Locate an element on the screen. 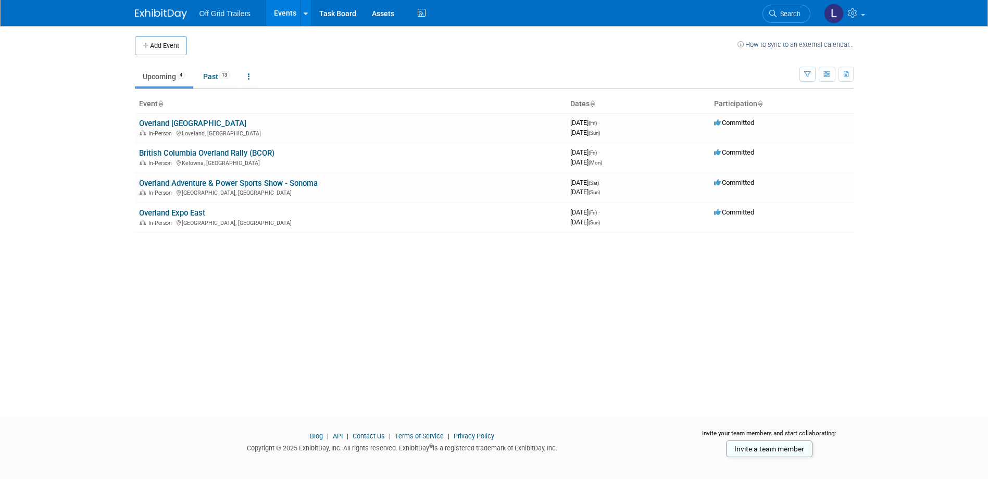  a: Upcoming4 is located at coordinates (164, 77).